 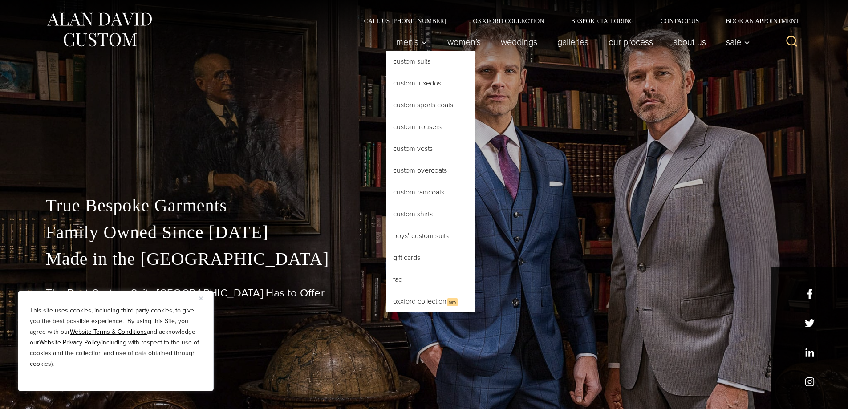 What do you see at coordinates (570, 42) in the screenshot?
I see `nav: Primary Navigation` at bounding box center [570, 42].